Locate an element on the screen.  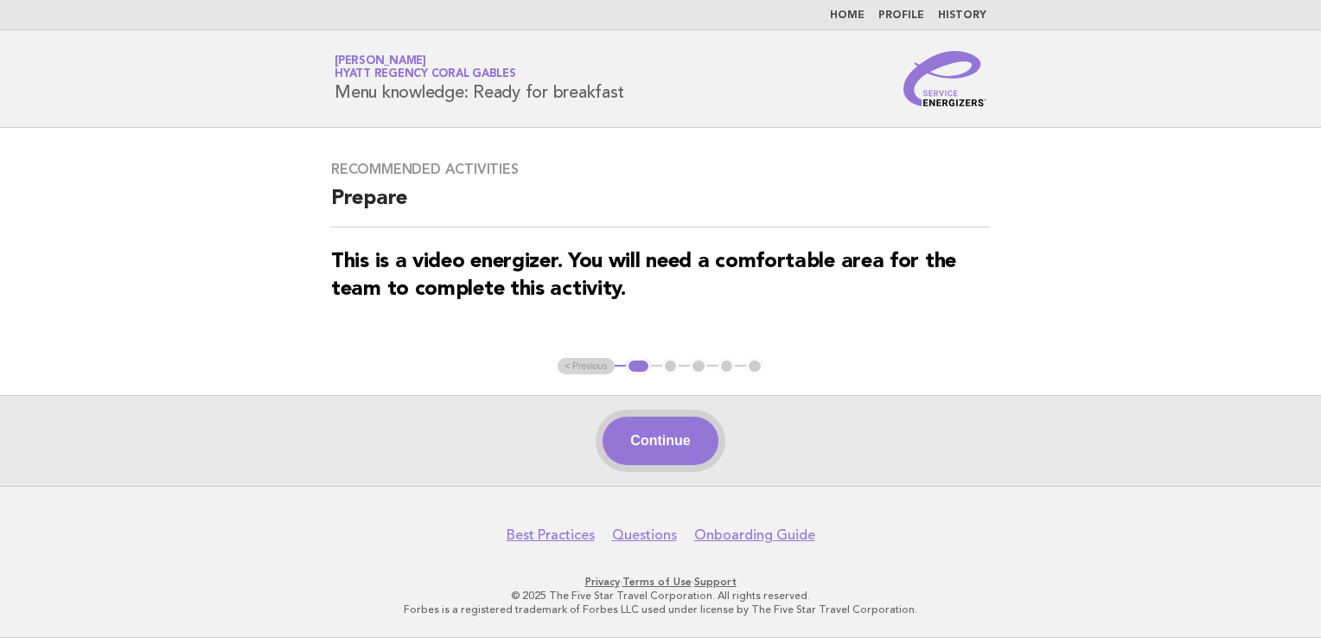
h3: Recommended activities is located at coordinates (660, 169).